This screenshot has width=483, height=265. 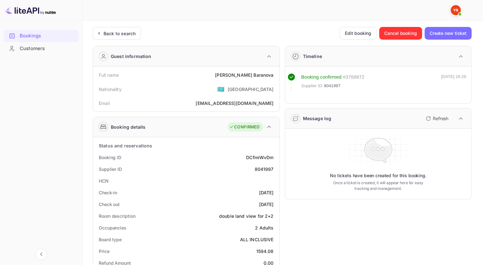 I want to click on div: Timeline, so click(x=312, y=56).